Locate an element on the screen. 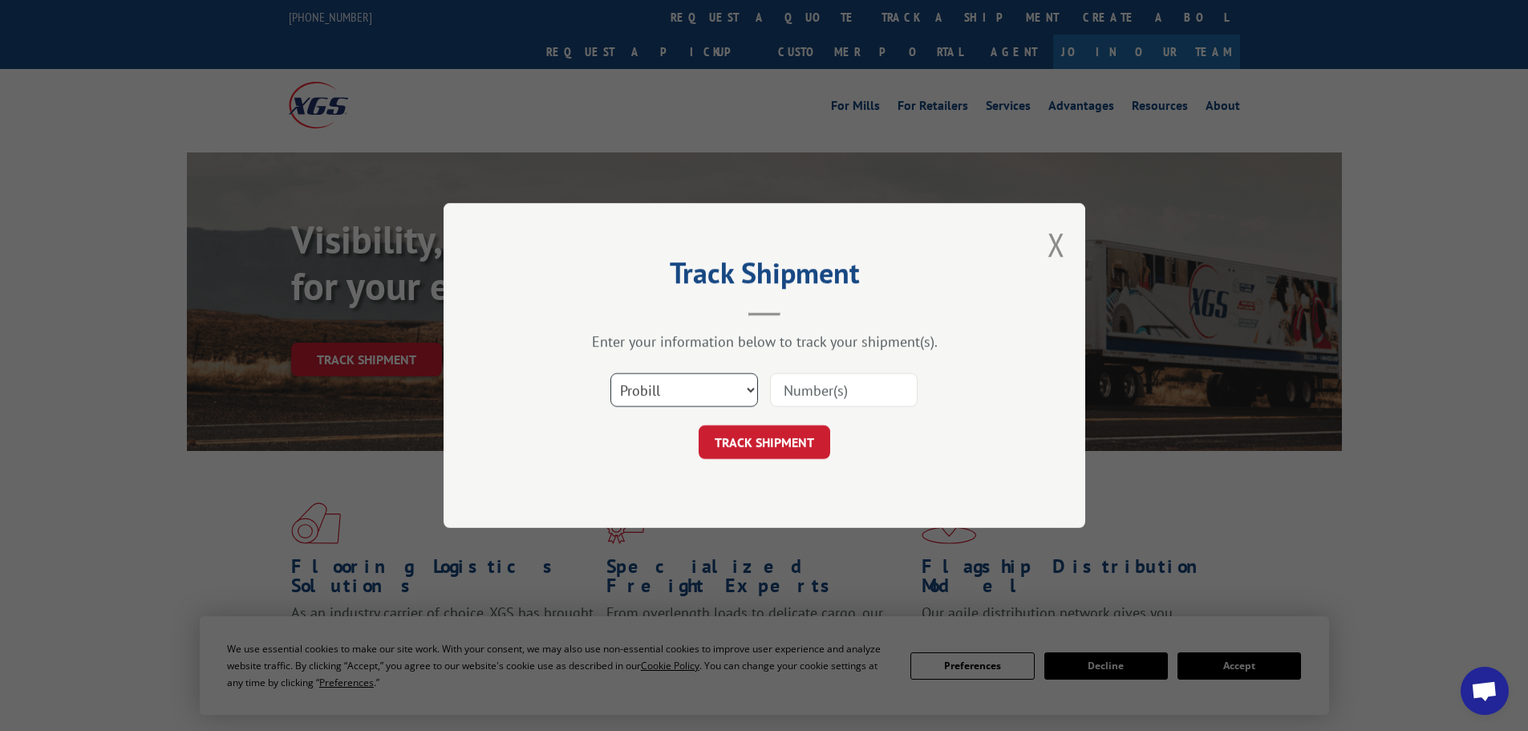  input: Number(s) is located at coordinates (844, 390).